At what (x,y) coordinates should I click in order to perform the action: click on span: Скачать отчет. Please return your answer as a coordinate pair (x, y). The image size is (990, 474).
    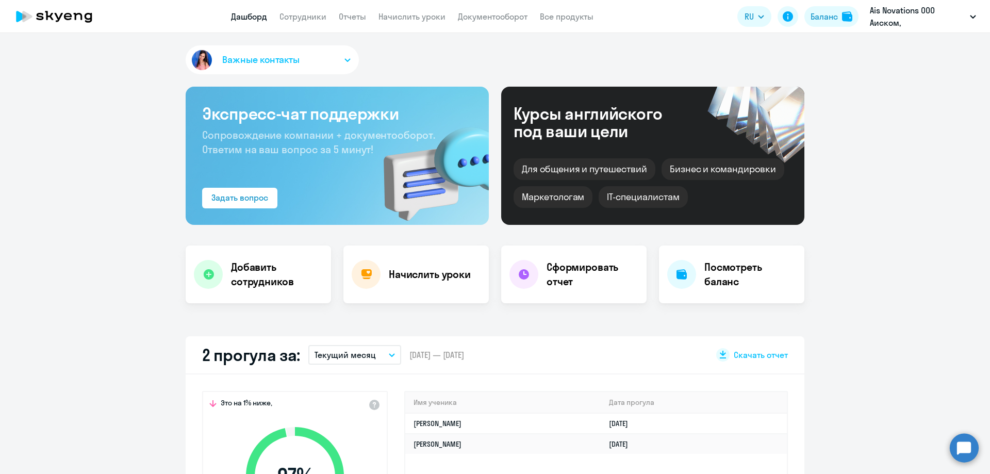
    Looking at the image, I should click on (761, 355).